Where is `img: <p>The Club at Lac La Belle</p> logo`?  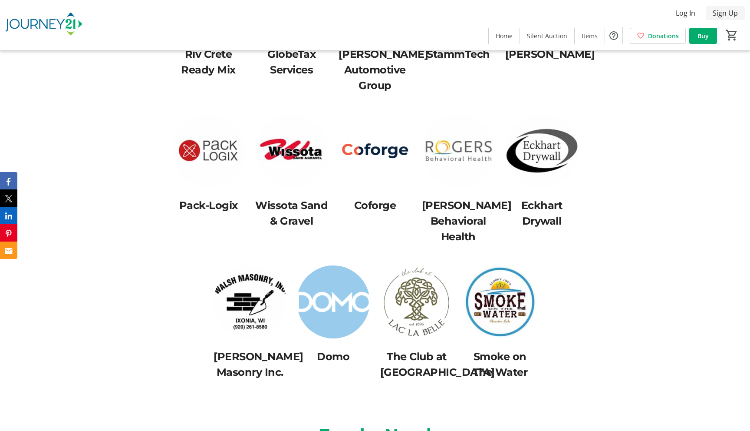
img: <p>The Club at Lac La Belle</p> logo is located at coordinates (417, 302).